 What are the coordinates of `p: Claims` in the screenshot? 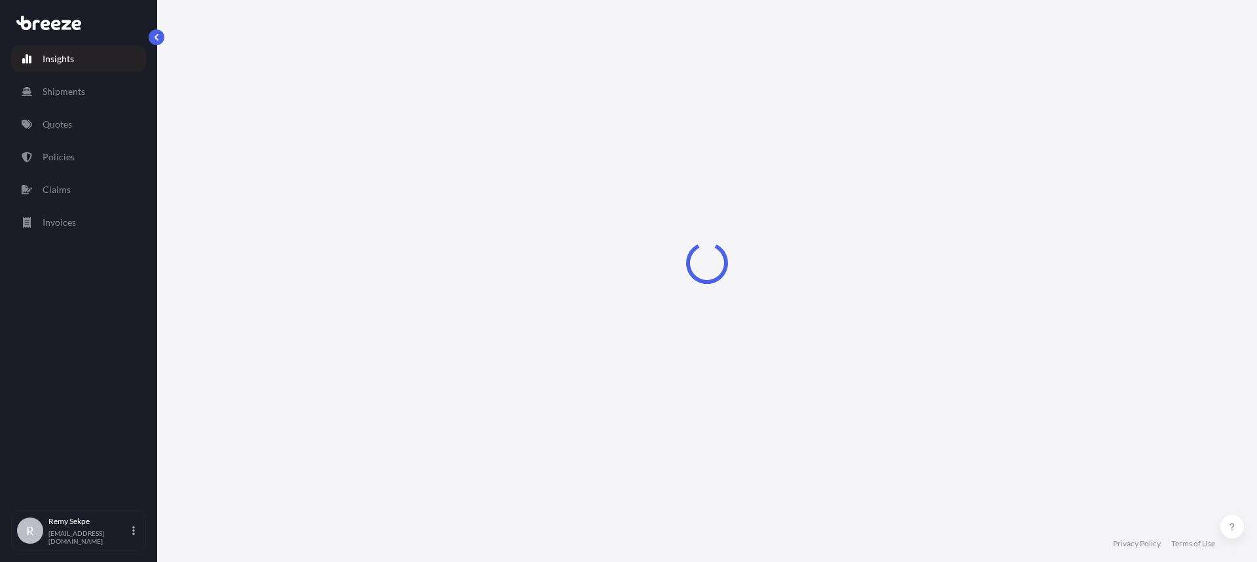 It's located at (56, 190).